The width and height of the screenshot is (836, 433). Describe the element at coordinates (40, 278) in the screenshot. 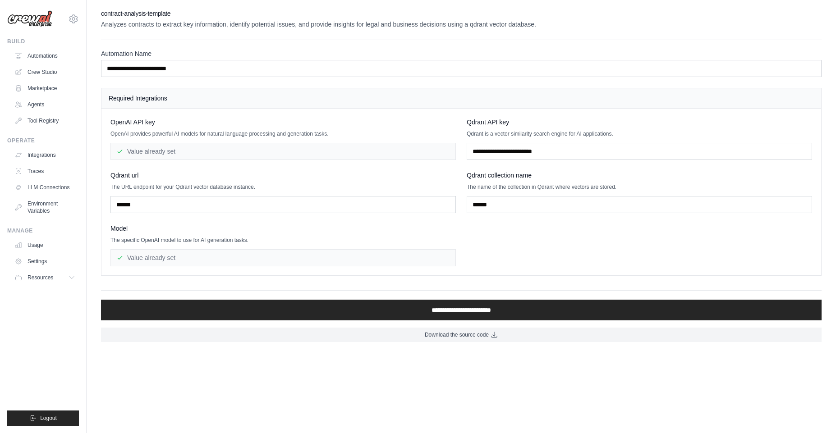

I see `span: Resources` at that location.